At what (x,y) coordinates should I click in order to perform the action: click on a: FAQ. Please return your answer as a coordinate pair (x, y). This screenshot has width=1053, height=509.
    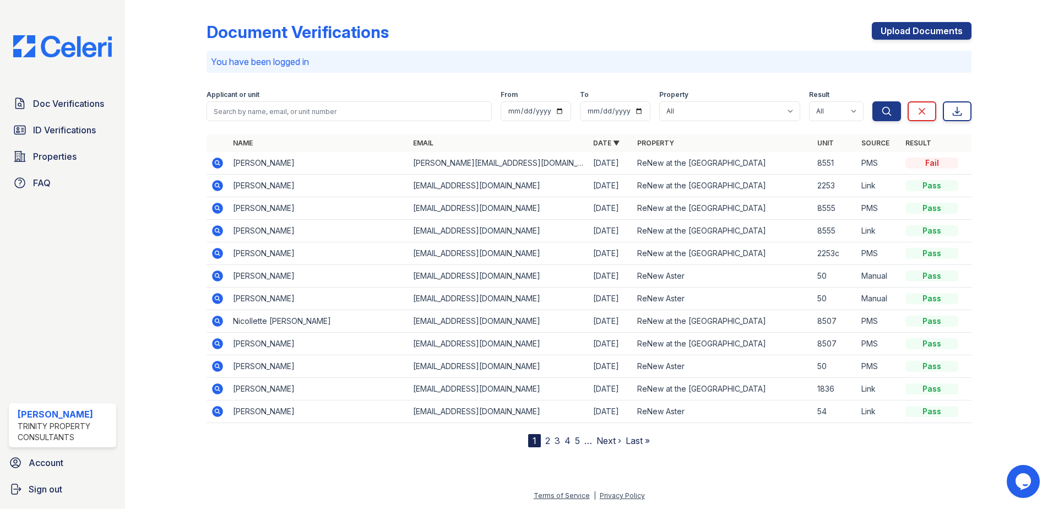
    Looking at the image, I should click on (62, 183).